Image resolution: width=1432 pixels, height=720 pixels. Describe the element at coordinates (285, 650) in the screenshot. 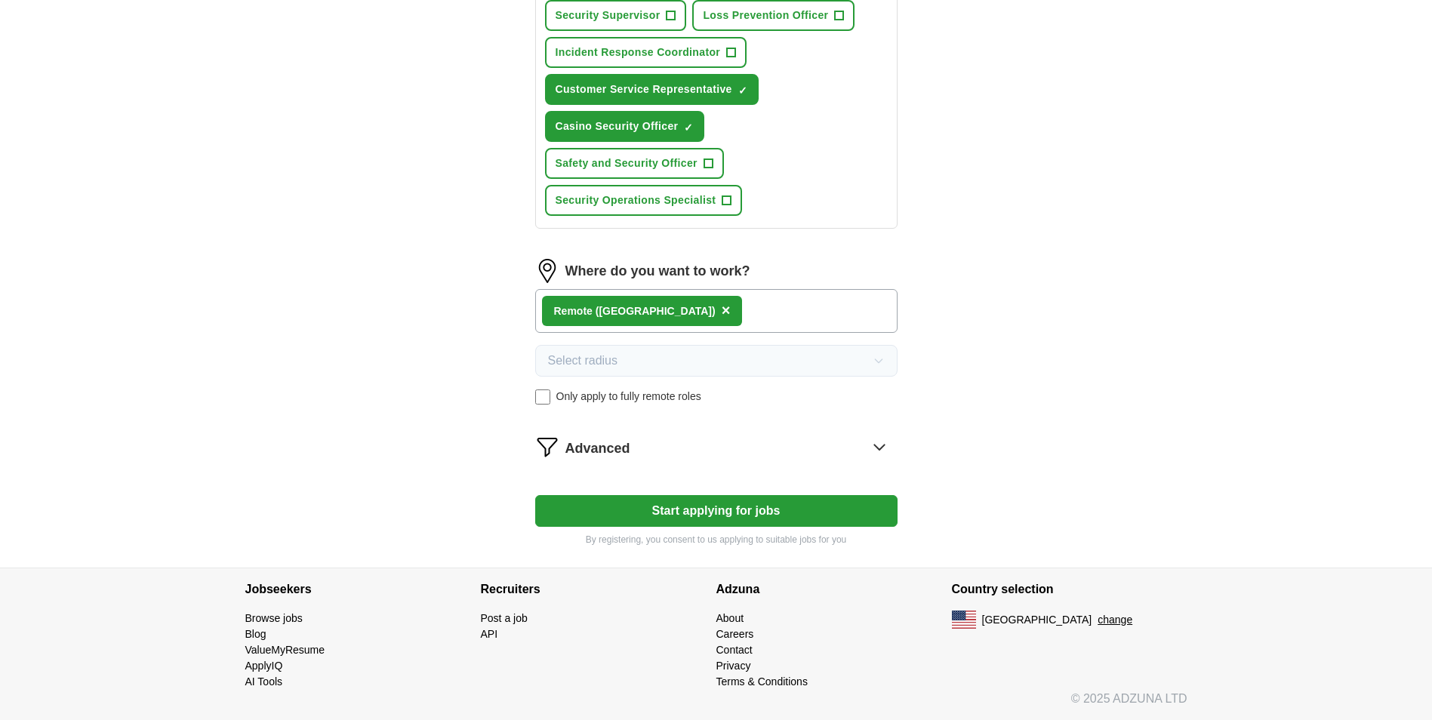

I see `a: ValueMyResume` at that location.